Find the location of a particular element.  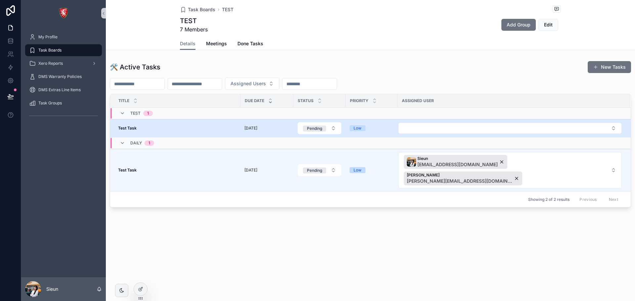

span: Done Tasks is located at coordinates (250, 44).